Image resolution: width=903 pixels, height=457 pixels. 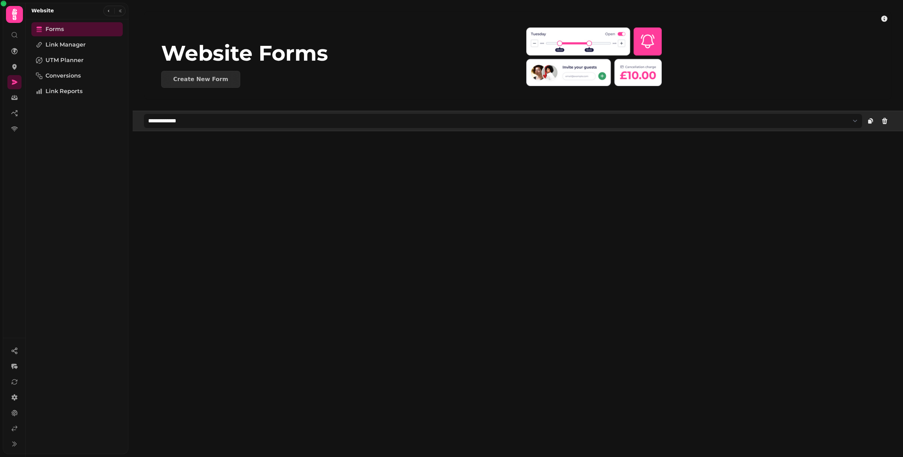 I want to click on a: Link Manager, so click(x=77, y=45).